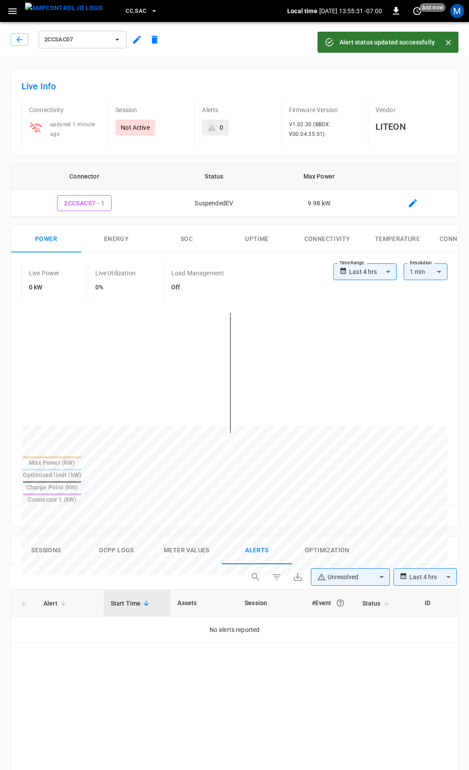 The width and height of the screenshot is (469, 770). I want to click on button: Temperature, so click(398, 239).